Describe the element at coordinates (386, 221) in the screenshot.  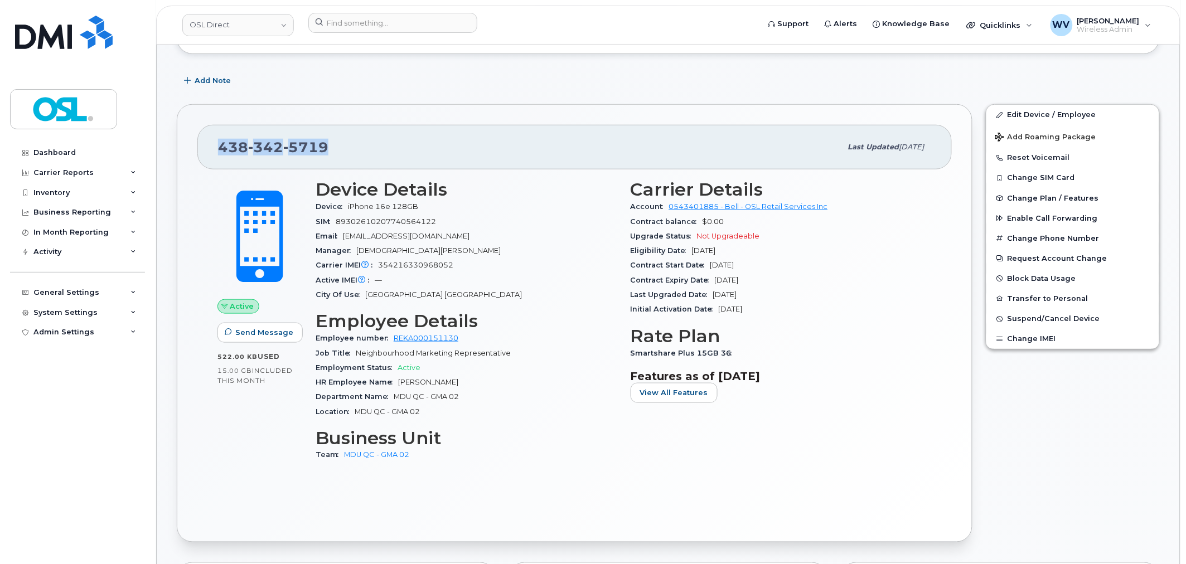
I see `span: 89302610207740564122` at that location.